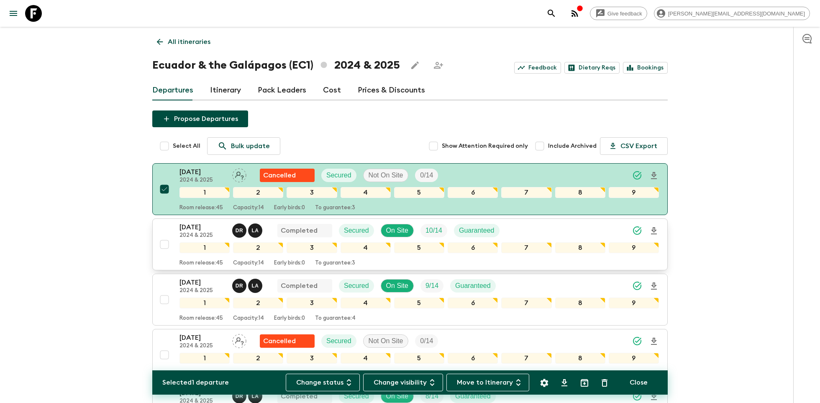 The image size is (820, 403). What do you see at coordinates (195, 383) in the screenshot?
I see `p: Selected 1 departure` at bounding box center [195, 383].